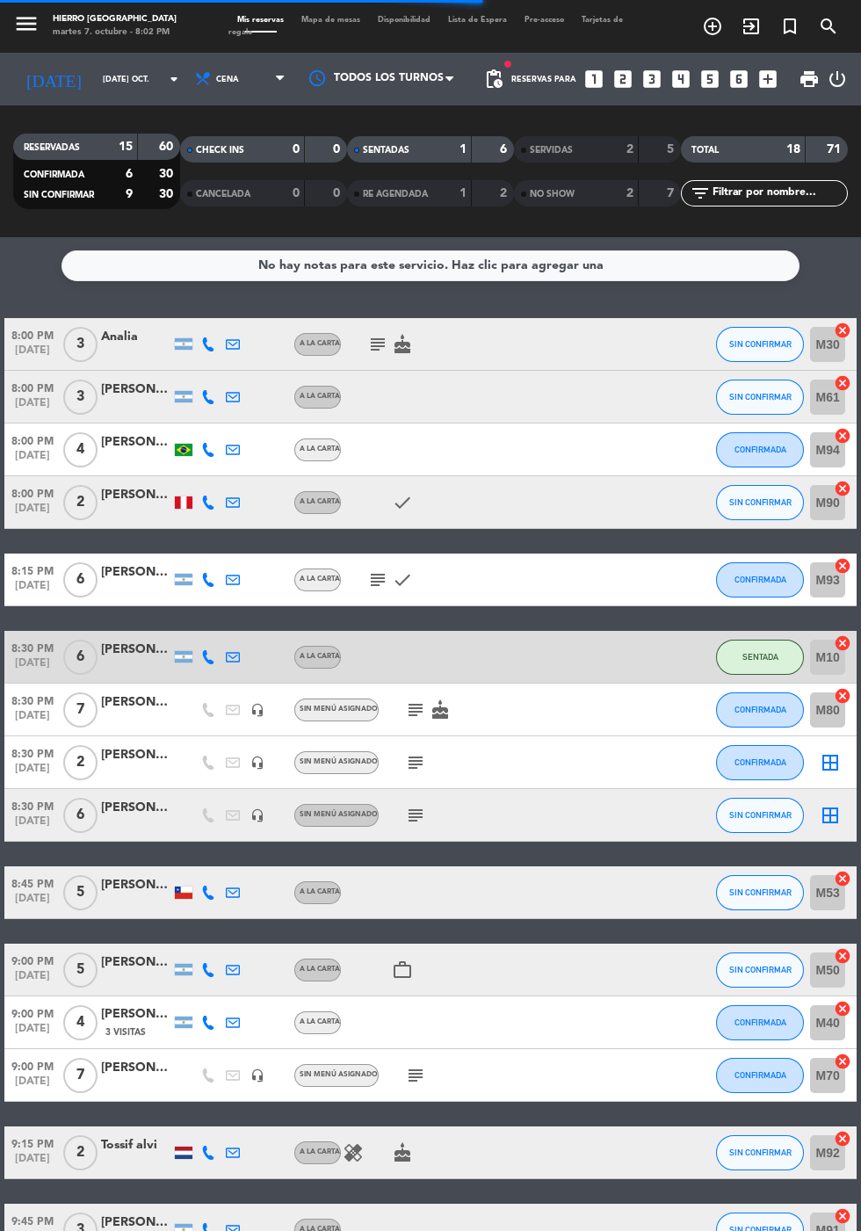 This screenshot has height=1231, width=861. I want to click on i: check, so click(402, 503).